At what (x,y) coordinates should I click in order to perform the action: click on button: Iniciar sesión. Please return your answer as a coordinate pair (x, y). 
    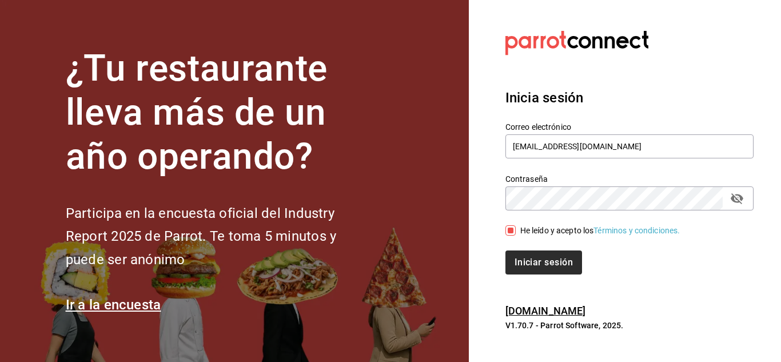
    Looking at the image, I should click on (544, 263).